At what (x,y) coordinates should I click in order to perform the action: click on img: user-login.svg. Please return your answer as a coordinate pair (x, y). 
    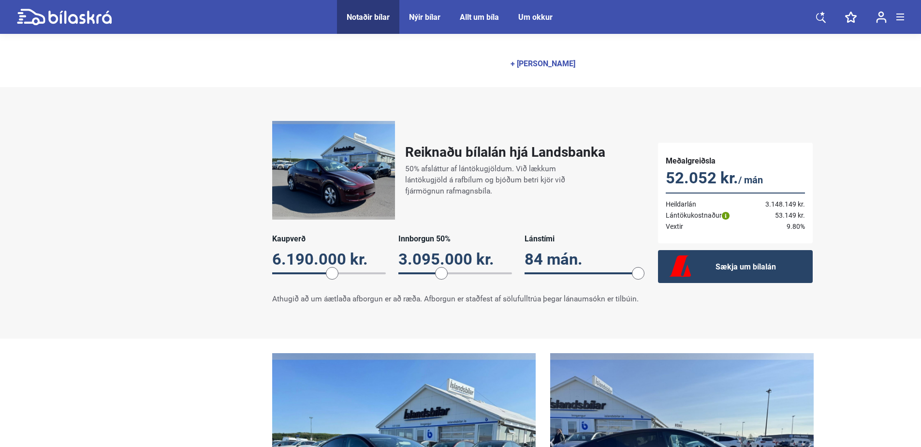
    Looking at the image, I should click on (881, 17).